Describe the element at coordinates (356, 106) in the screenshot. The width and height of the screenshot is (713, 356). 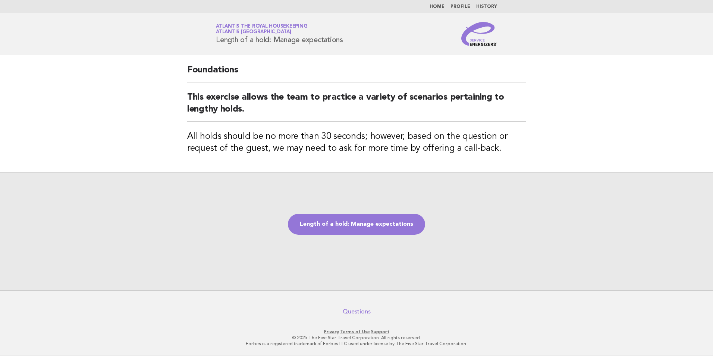
I see `h2: This exercise allows the team to practice a variety of scenarios pertaining to lengthy holds.` at that location.